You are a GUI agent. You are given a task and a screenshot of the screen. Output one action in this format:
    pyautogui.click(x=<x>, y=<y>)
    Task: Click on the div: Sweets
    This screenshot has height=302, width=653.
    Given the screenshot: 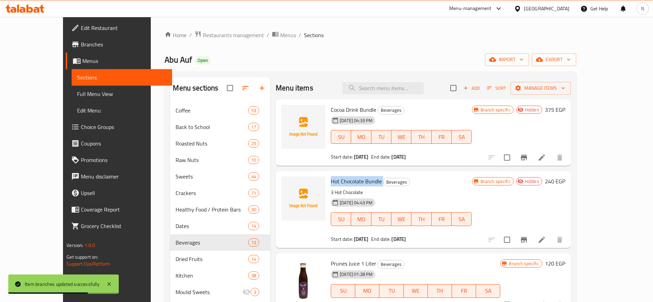 What is the action you would take?
    pyautogui.click(x=212, y=176)
    